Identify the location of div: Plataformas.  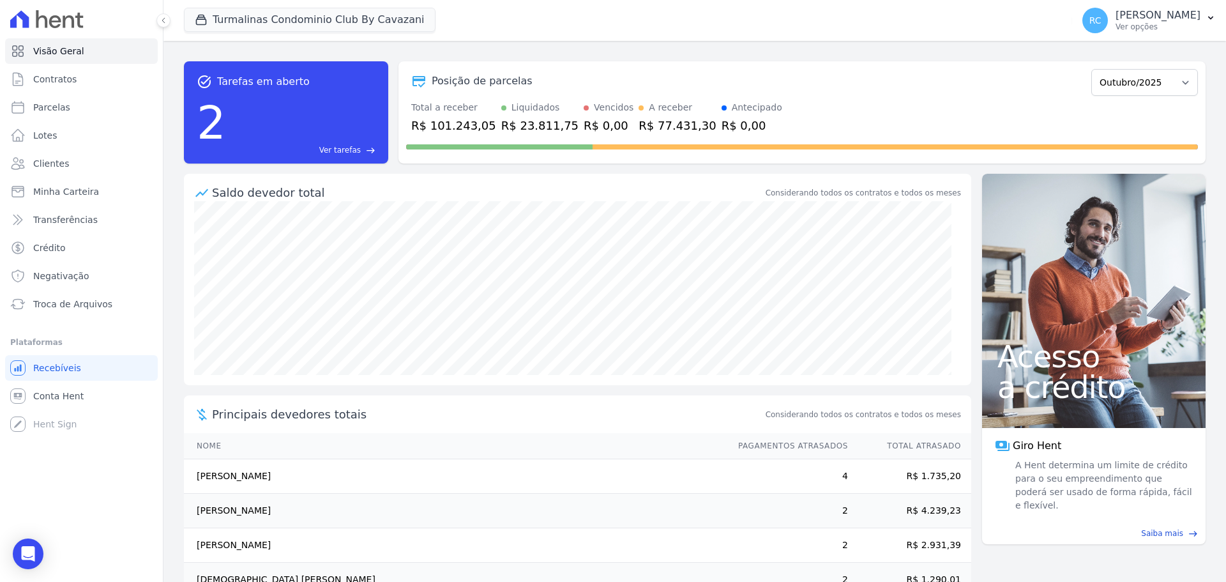
(81, 342).